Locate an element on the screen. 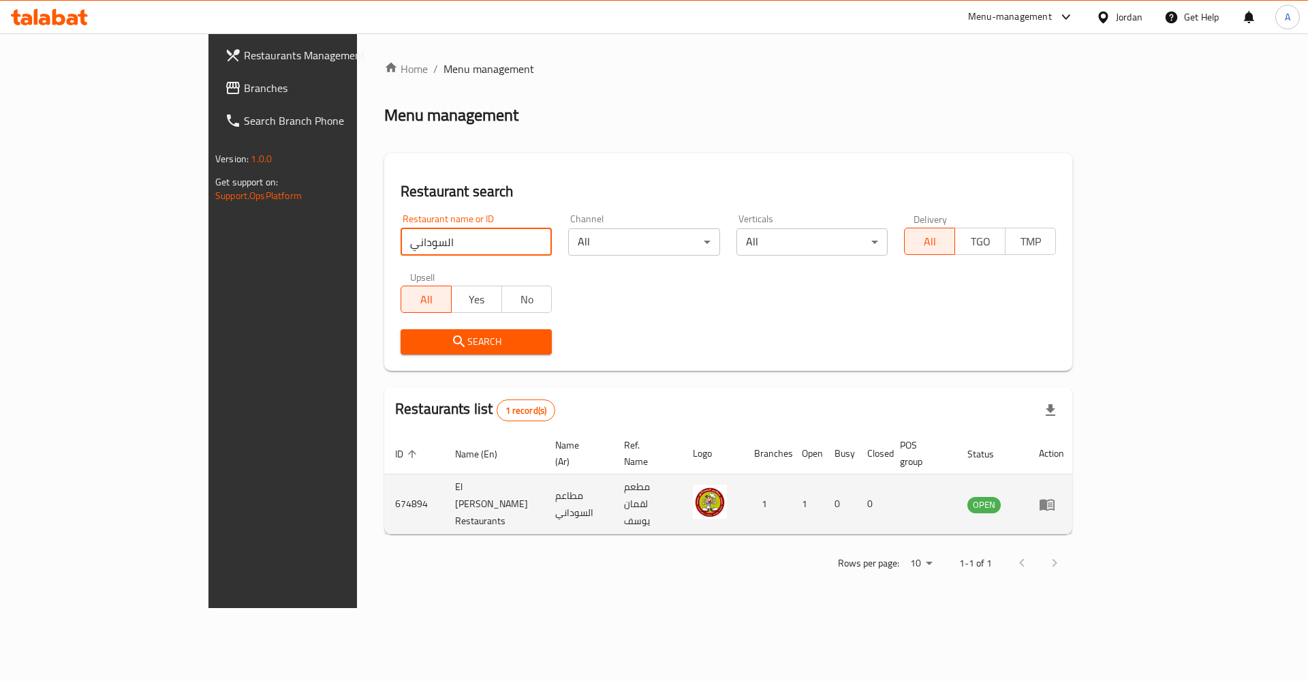  p: Rows per page: is located at coordinates (869, 563).